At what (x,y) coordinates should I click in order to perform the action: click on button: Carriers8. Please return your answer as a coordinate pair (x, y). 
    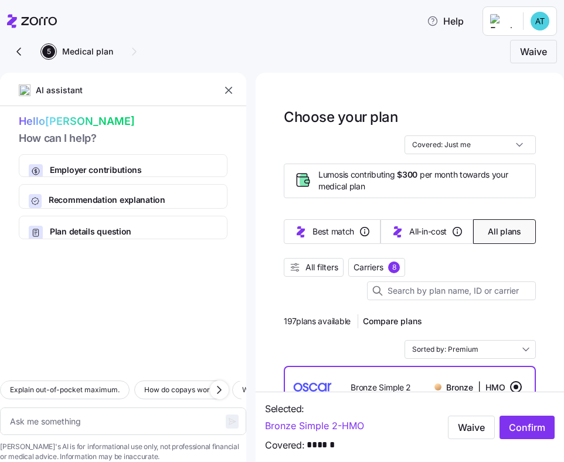
    Looking at the image, I should click on (376, 267).